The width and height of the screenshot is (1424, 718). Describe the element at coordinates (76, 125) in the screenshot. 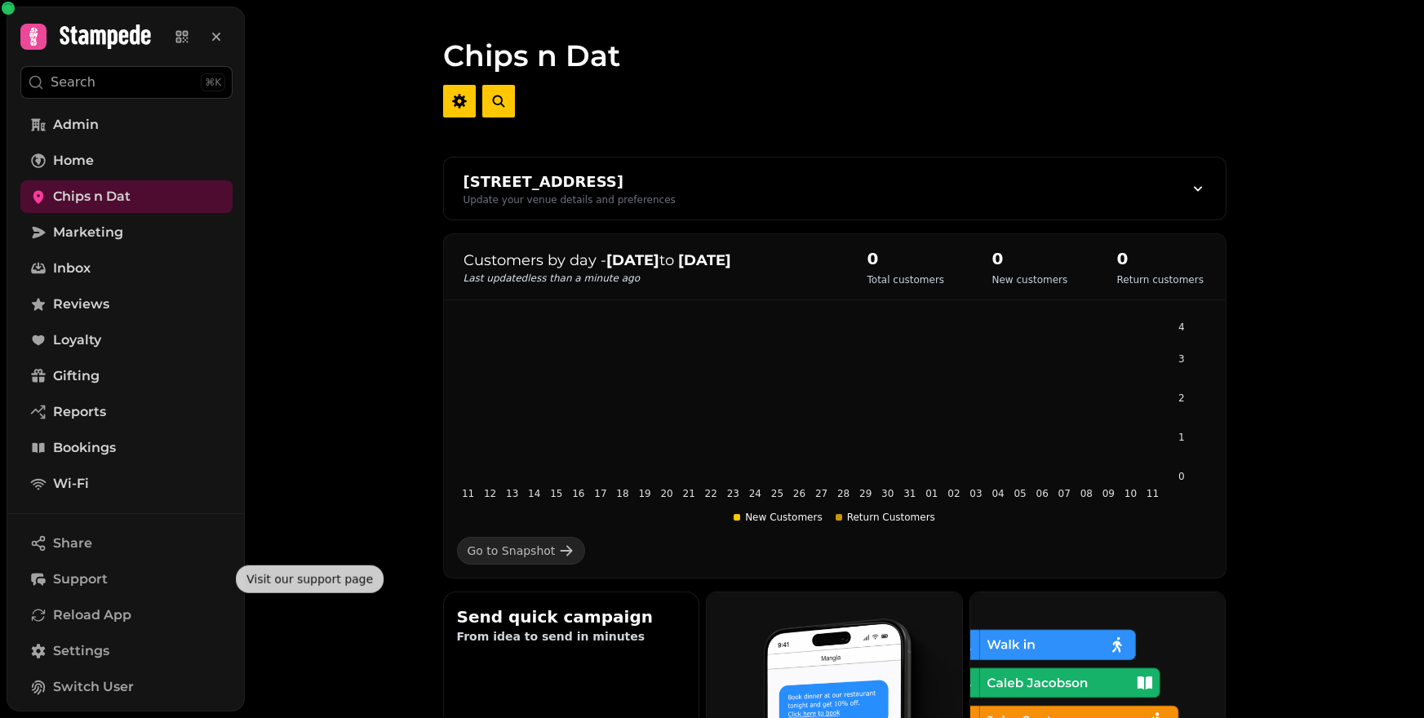

I see `span: Admin` at that location.